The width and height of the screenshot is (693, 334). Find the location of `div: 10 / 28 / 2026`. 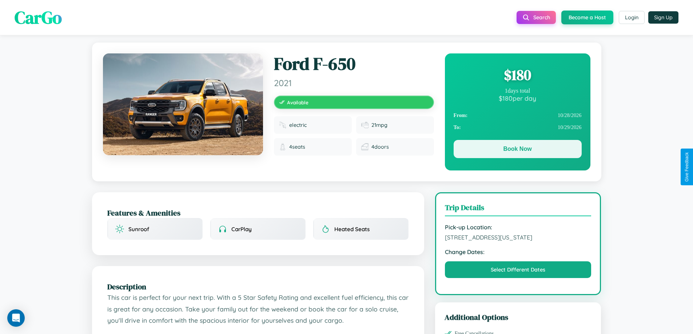

div: 10 / 28 / 2026 is located at coordinates (518, 115).